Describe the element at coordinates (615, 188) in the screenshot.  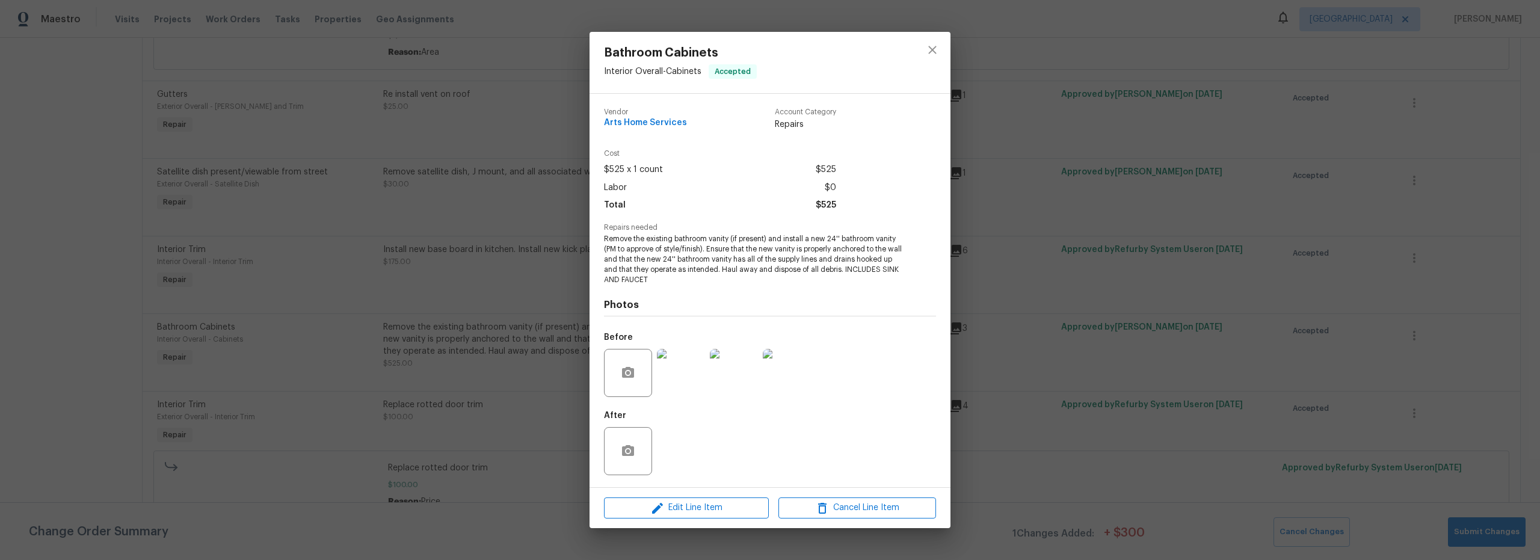
I see `span: Labor` at that location.